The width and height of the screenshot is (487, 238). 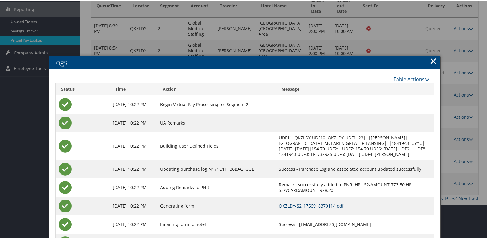 What do you see at coordinates (433, 60) in the screenshot?
I see `a: Close` at bounding box center [433, 60].